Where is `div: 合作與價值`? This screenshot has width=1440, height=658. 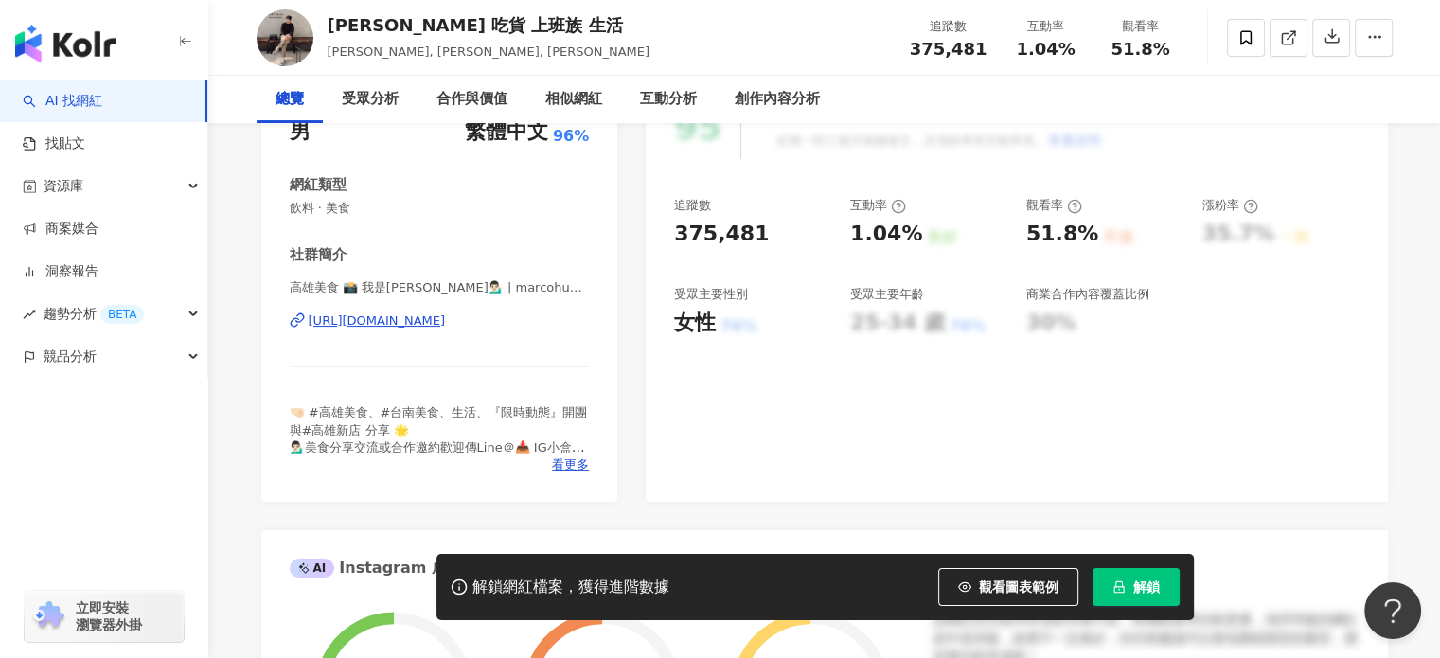
div: 合作與價值 is located at coordinates (471, 99).